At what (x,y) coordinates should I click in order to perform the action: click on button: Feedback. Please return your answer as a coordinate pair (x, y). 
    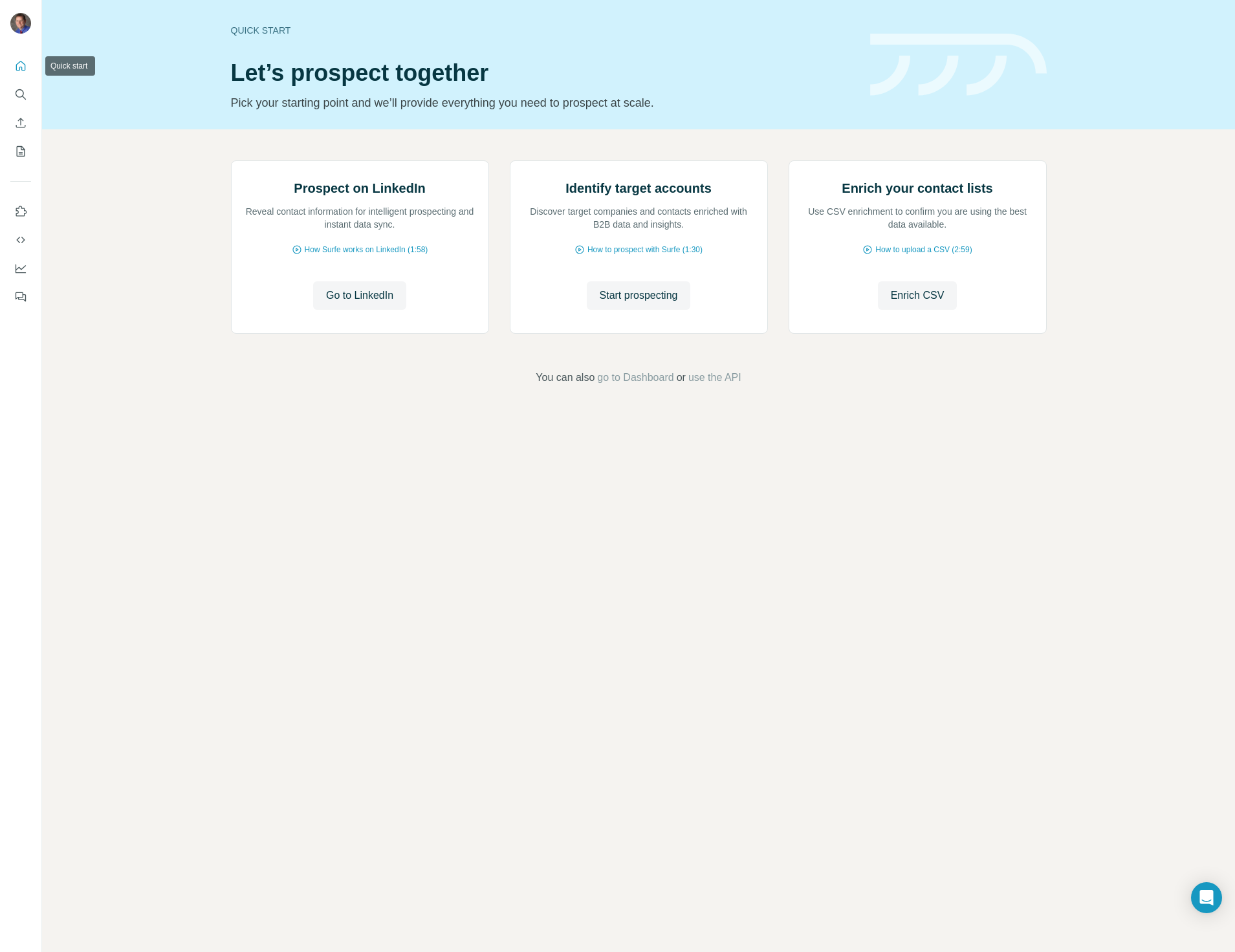
    Looking at the image, I should click on (21, 297).